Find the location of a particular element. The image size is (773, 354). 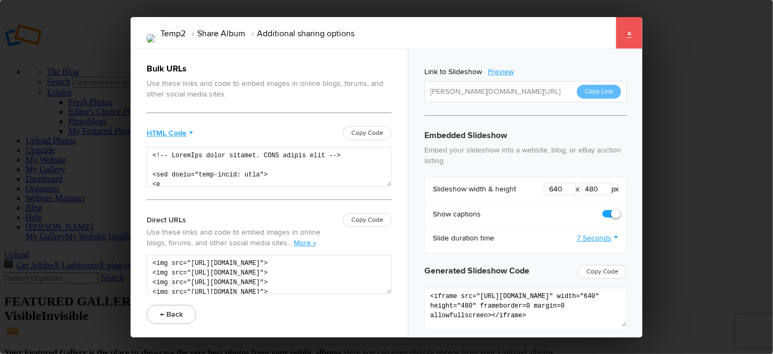

b: Slideshow width & height is located at coordinates (474, 189).